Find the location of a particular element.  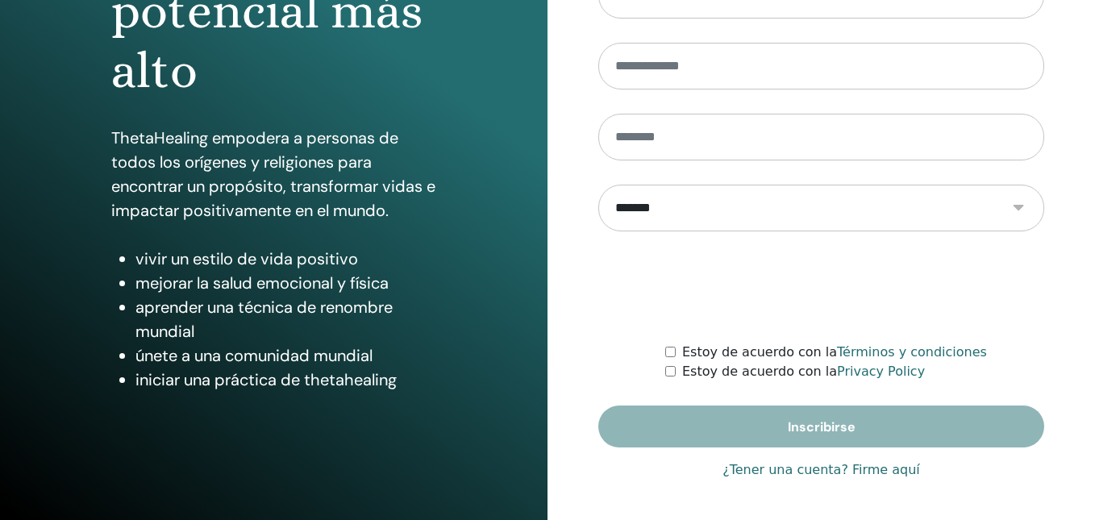

li: aprender una técnica de renombre mundial is located at coordinates (285, 319).